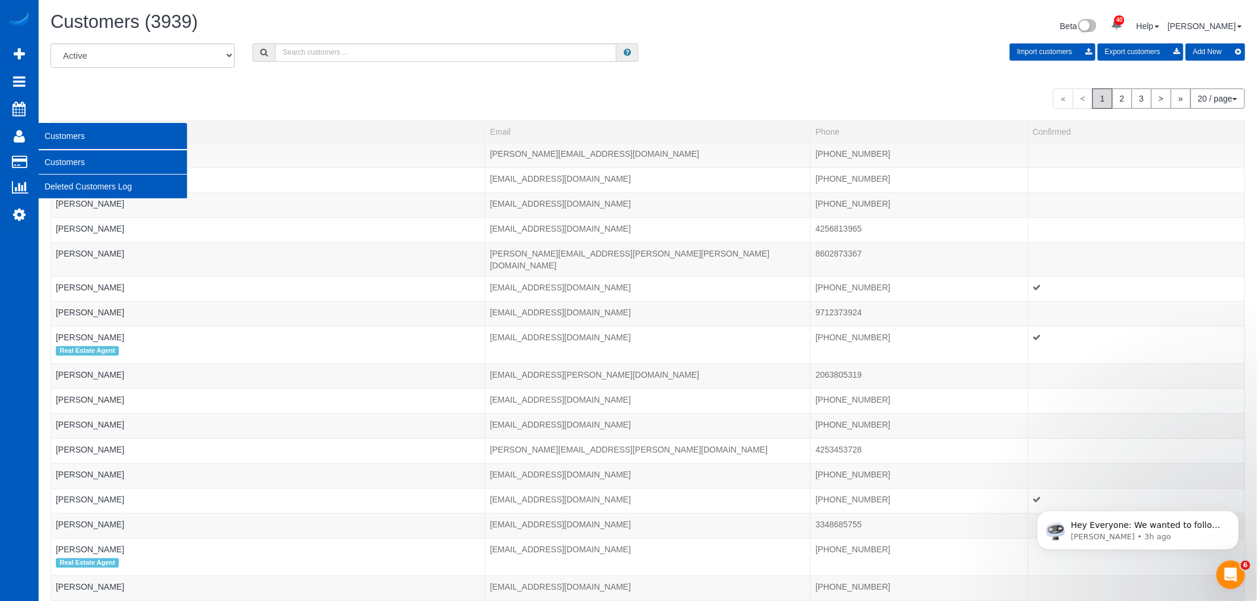 This screenshot has width=1257, height=601. Describe the element at coordinates (1141, 99) in the screenshot. I see `a: 3` at that location.